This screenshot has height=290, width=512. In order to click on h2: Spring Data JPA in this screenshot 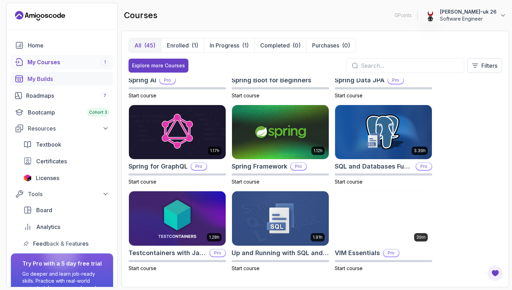, I will do `click(360, 80)`.